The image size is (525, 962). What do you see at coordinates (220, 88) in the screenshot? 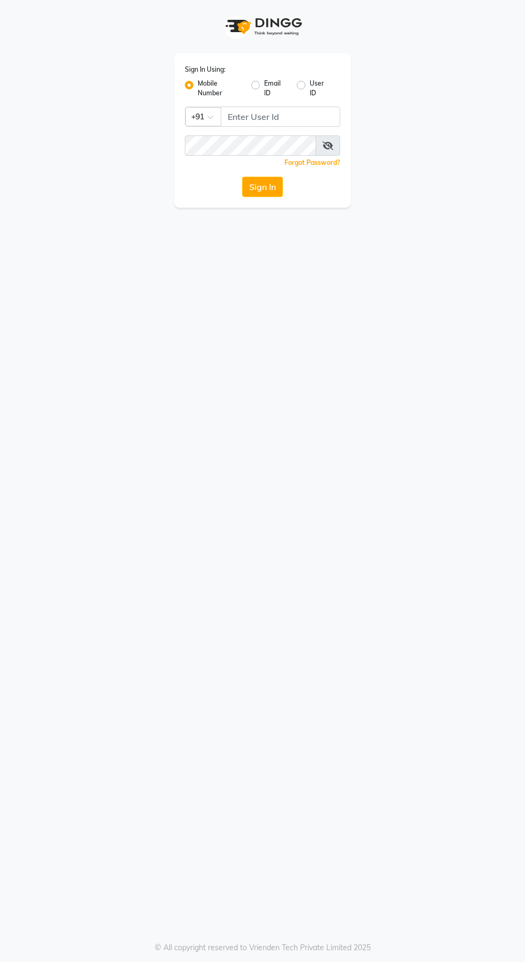
I see `label: Mobile Number` at bounding box center [220, 88].